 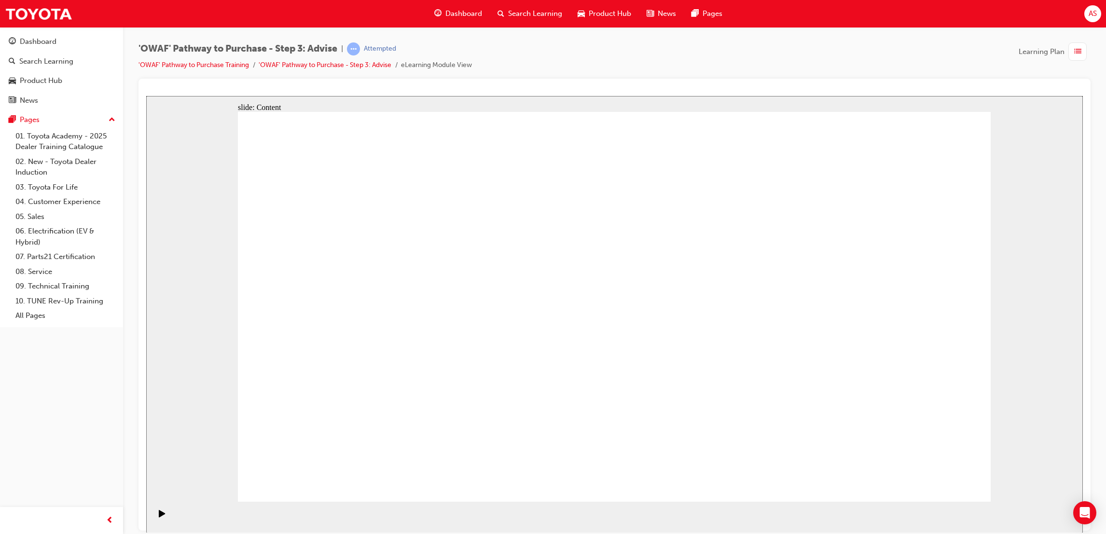 I want to click on a: 04. Customer Experience, so click(x=65, y=202).